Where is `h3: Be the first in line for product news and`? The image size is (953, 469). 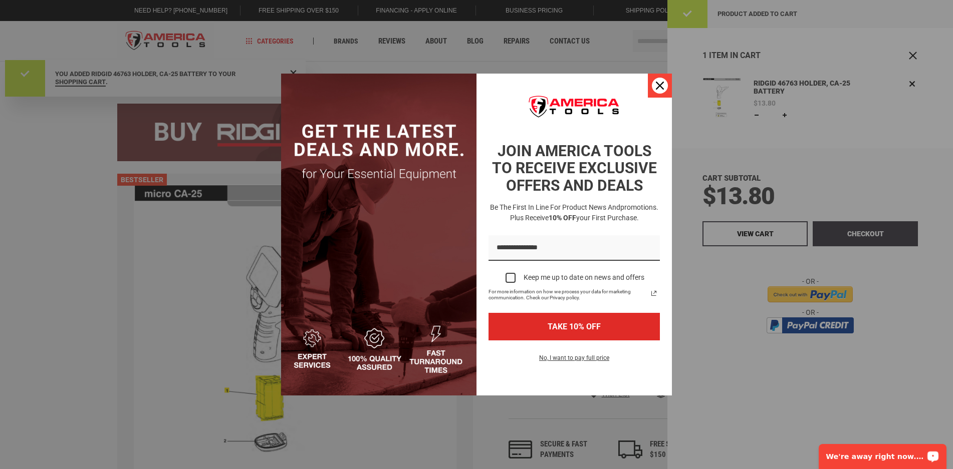
h3: Be the first in line for product news and is located at coordinates (574, 213).